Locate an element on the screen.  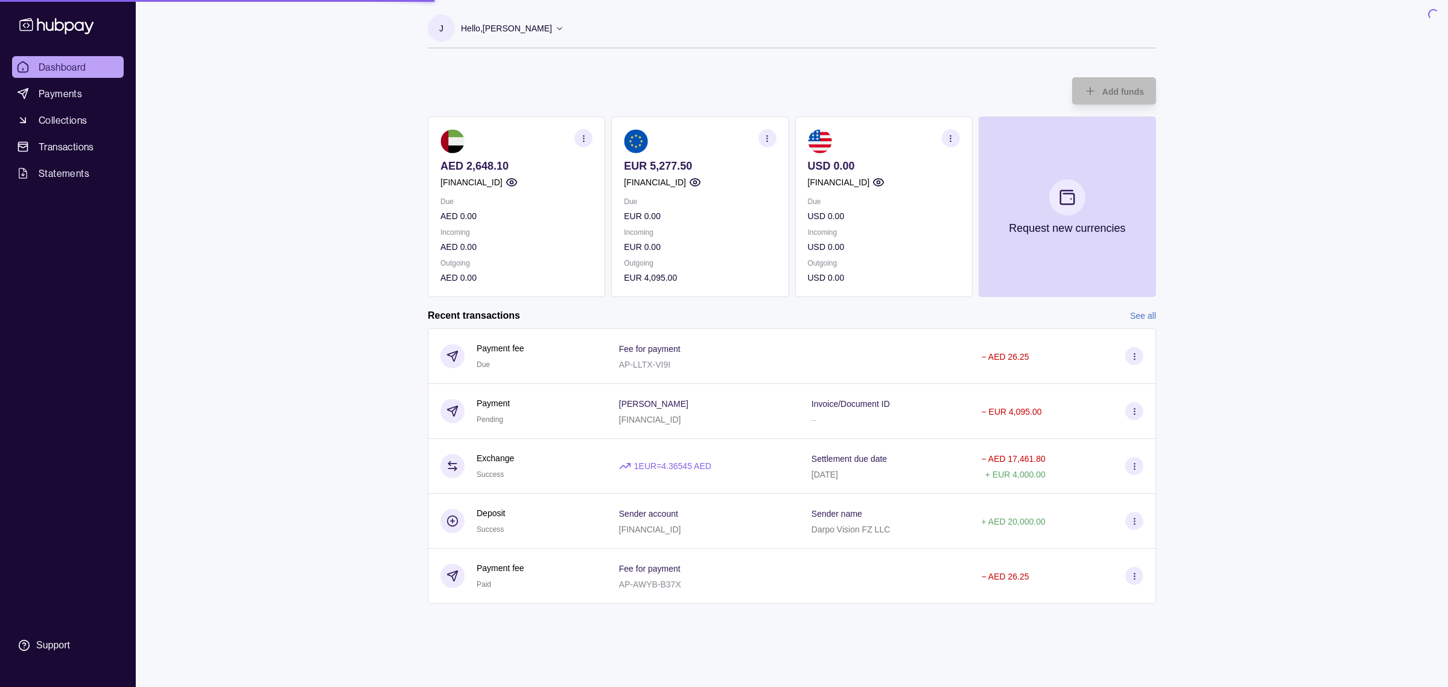
a: Transactions is located at coordinates (68, 147).